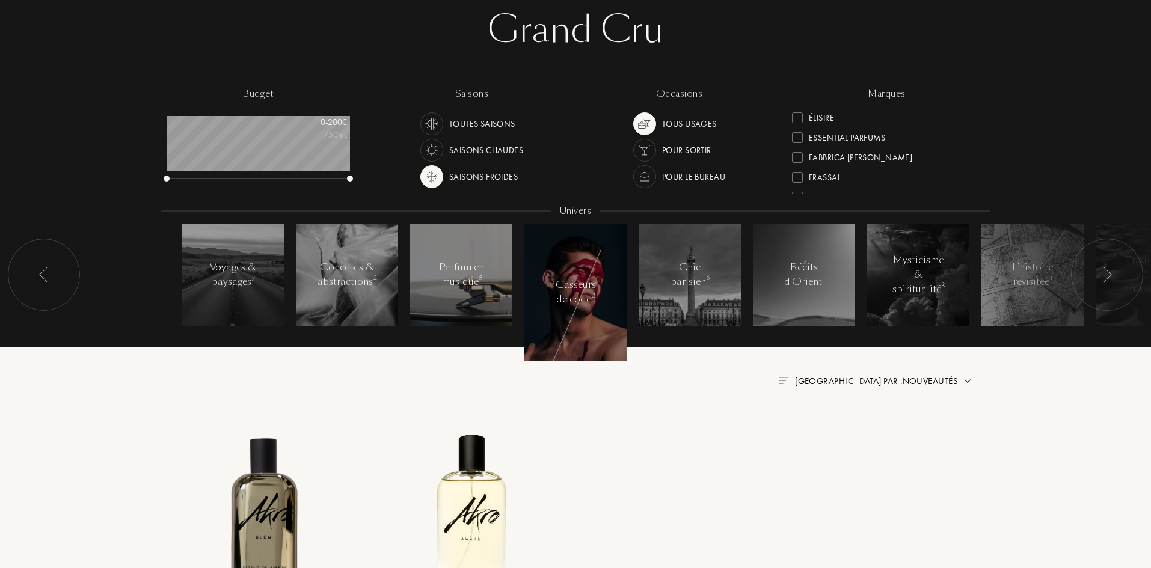 This screenshot has width=1151, height=568. Describe the element at coordinates (480, 278) in the screenshot. I see `span: 5` at that location.